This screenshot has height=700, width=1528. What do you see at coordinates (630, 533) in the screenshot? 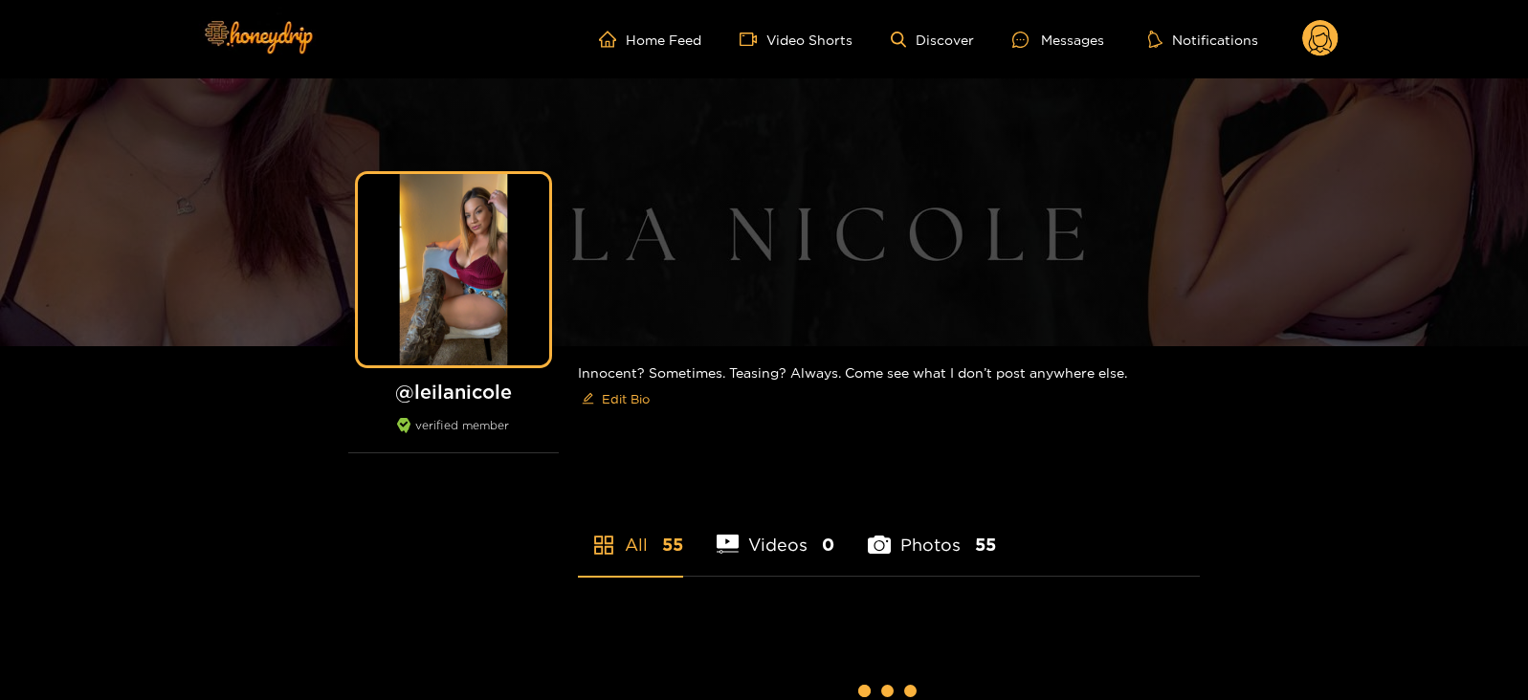
I see `li: All` at bounding box center [630, 533].